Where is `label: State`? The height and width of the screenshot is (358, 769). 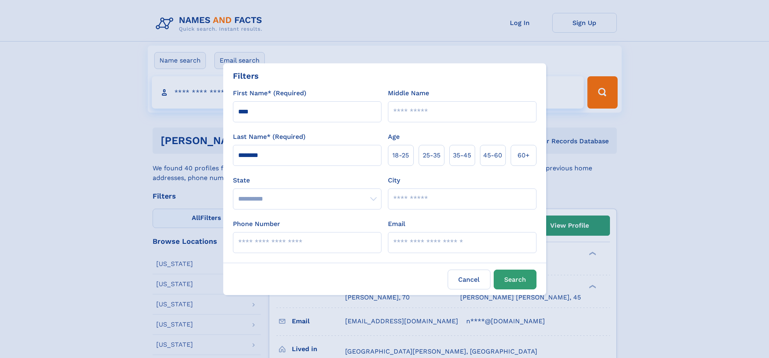
label: State is located at coordinates (307, 180).